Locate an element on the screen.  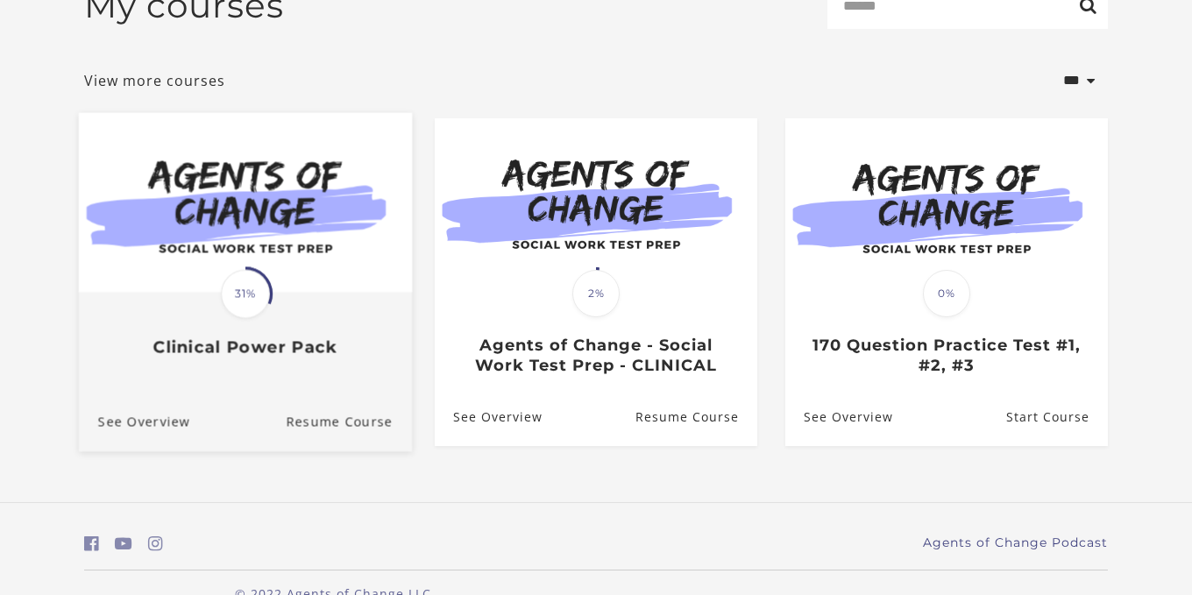
a: View more courses is located at coordinates (154, 81).